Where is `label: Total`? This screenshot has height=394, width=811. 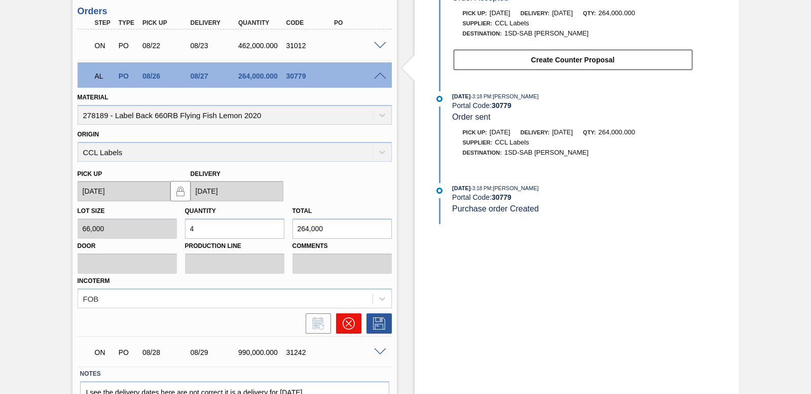 label: Total is located at coordinates (302, 211).